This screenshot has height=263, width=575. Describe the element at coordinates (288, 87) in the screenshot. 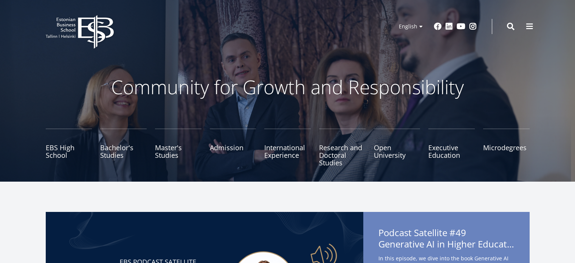

I see `p: Community for Growth and Responsibility` at that location.